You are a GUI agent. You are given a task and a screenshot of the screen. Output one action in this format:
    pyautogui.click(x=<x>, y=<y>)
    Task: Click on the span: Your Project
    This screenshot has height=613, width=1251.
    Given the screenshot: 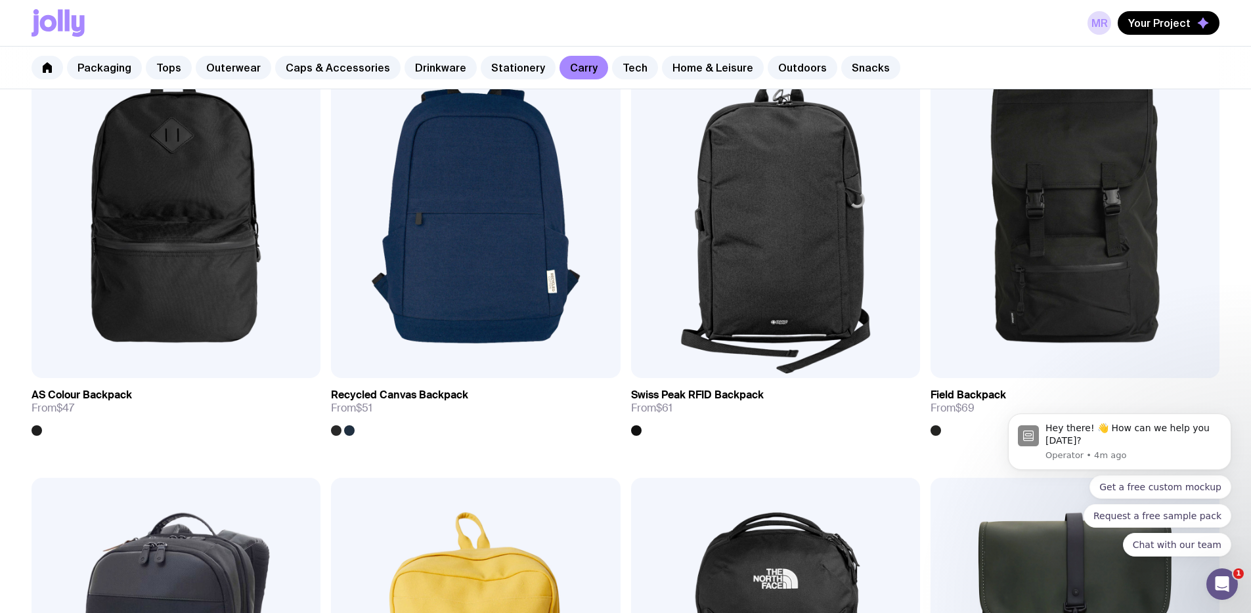 What is the action you would take?
    pyautogui.click(x=1159, y=23)
    